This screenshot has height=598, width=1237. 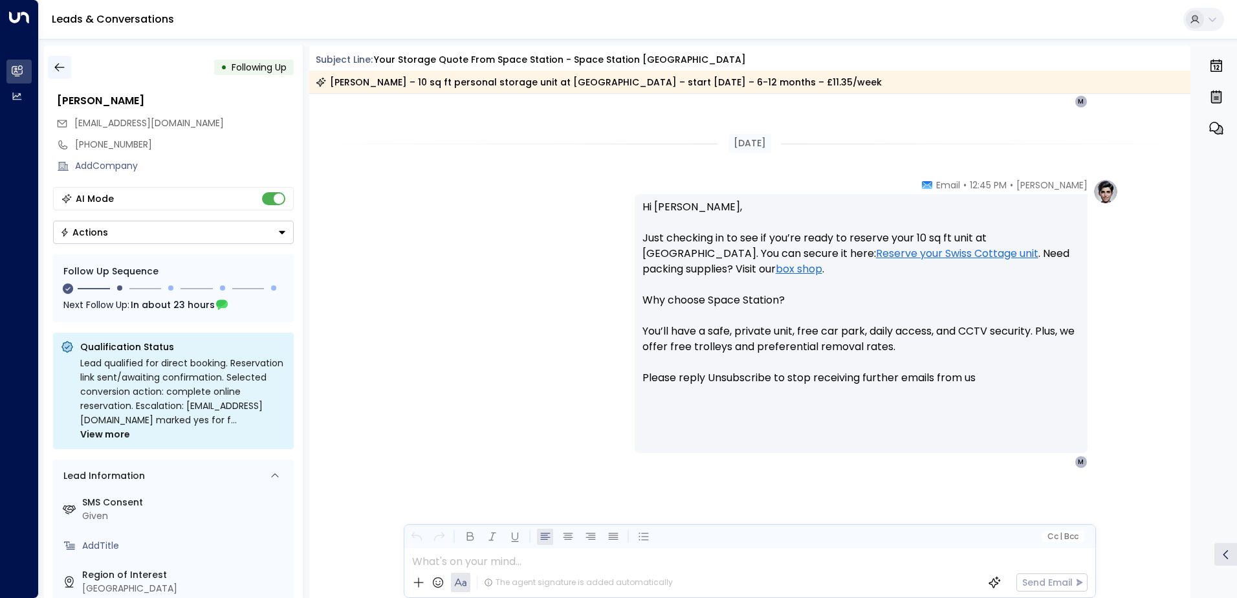 What do you see at coordinates (94, 199) in the screenshot?
I see `div: AI Mode` at bounding box center [94, 199].